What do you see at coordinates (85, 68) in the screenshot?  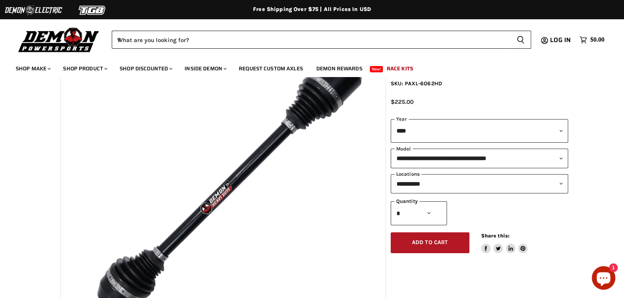 I see `a: Shop Product` at bounding box center [85, 68].